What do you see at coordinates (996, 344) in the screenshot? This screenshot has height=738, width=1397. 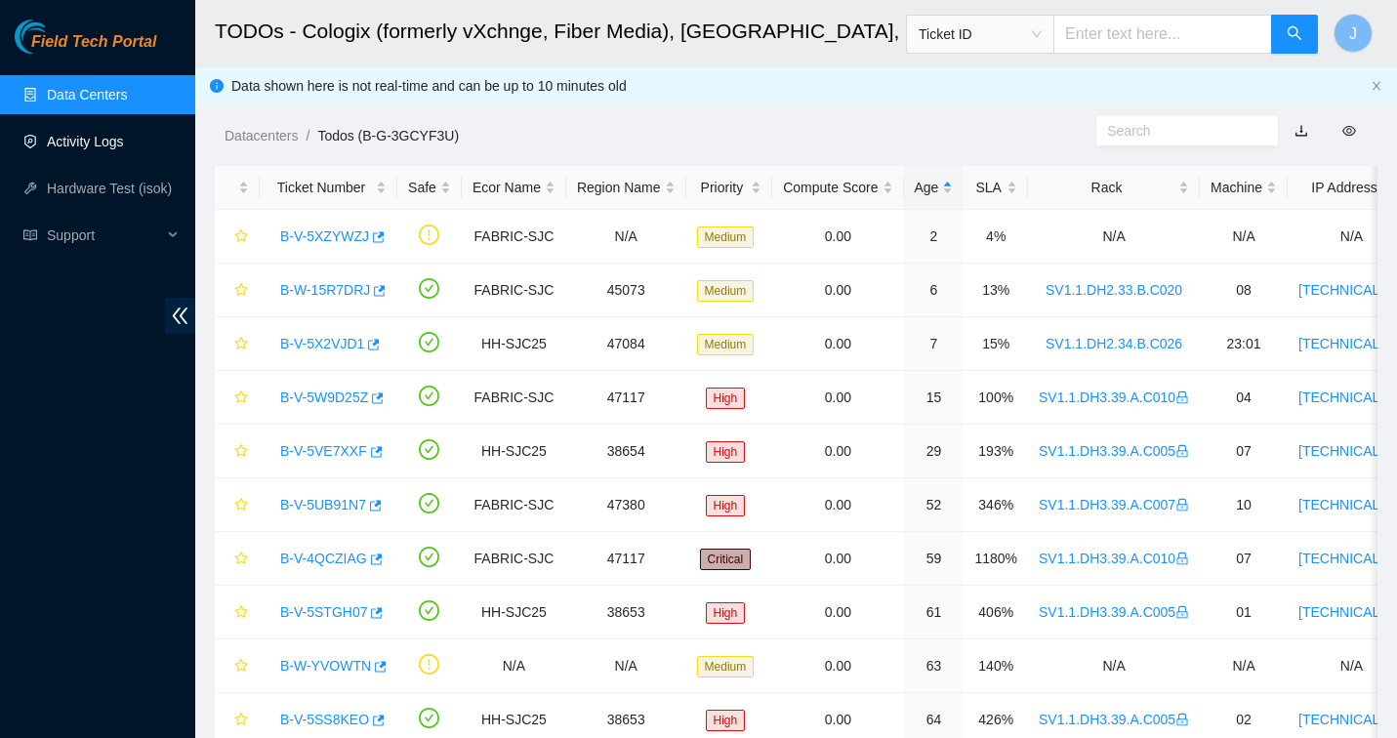 I see `td: 15%` at bounding box center [996, 344].